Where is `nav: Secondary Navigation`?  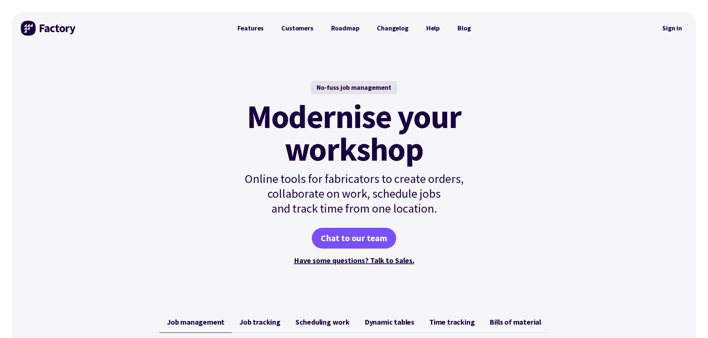 nav: Secondary Navigation is located at coordinates (672, 28).